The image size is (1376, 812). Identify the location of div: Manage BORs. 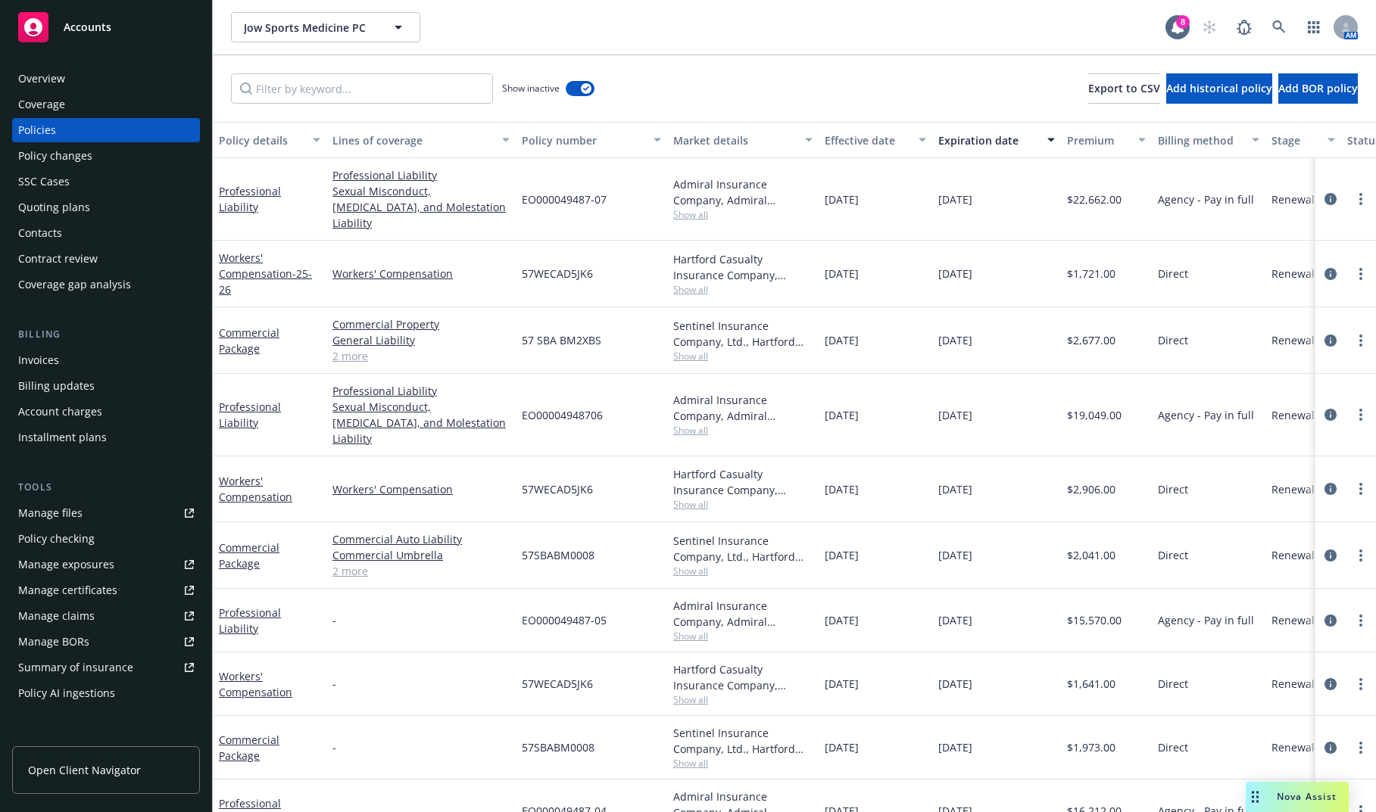
(54, 642).